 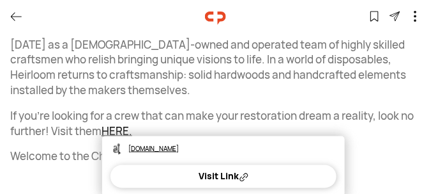 What do you see at coordinates (117, 130) in the screenshot?
I see `a: HERE.` at bounding box center [117, 130].